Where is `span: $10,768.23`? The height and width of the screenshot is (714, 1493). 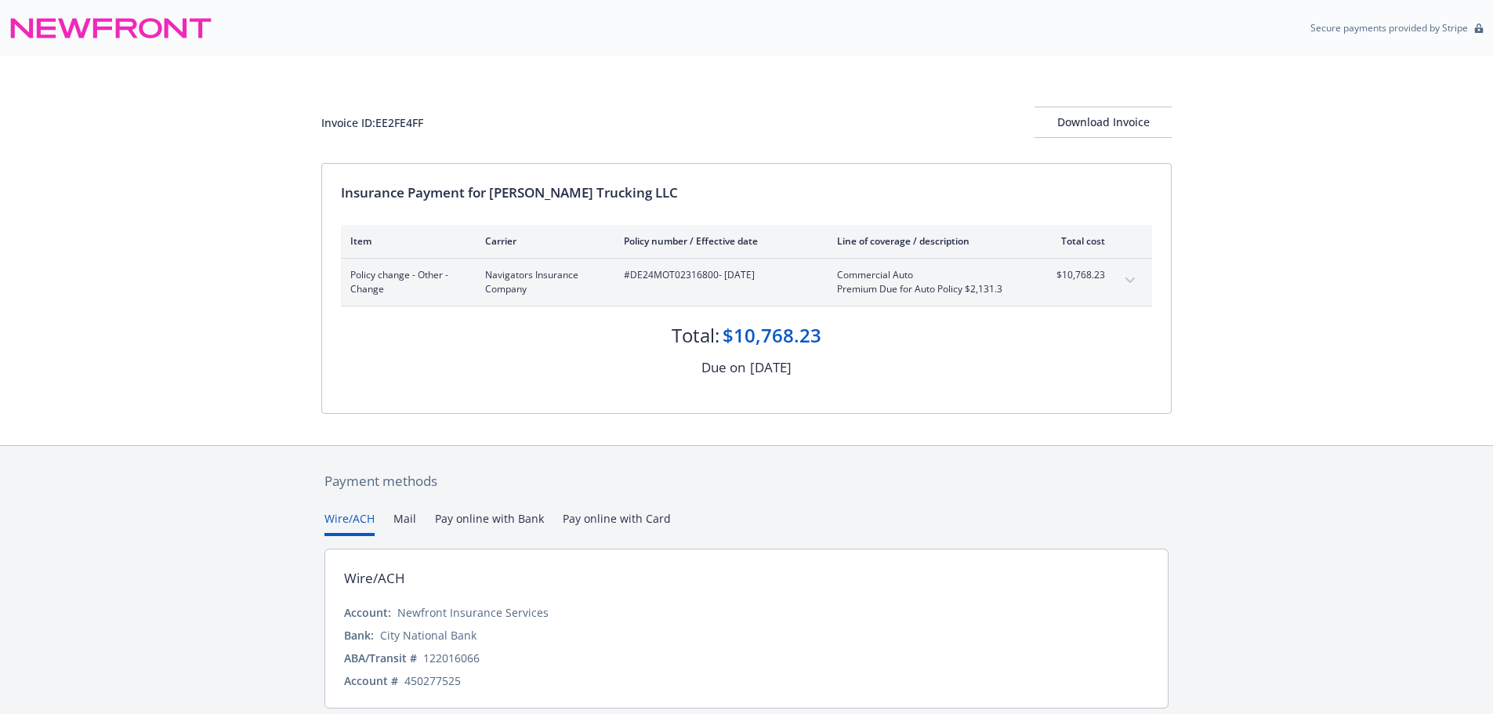 span: $10,768.23 is located at coordinates (1075, 275).